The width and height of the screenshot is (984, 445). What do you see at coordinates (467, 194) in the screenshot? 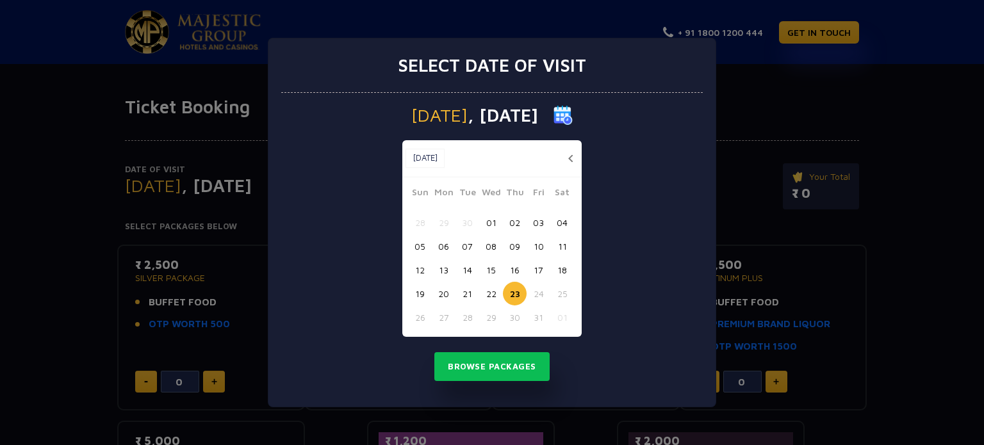
I see `span: Tue` at bounding box center [467, 194].